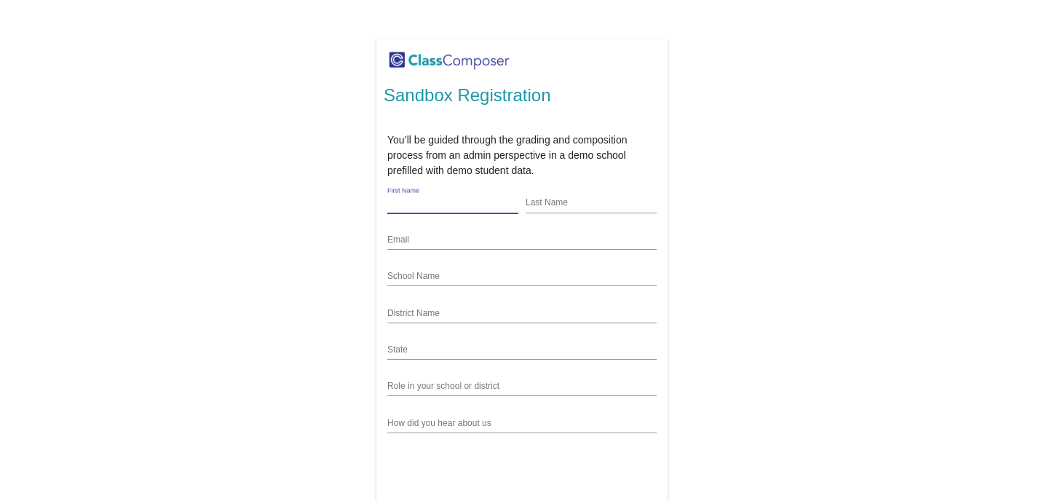  Describe the element at coordinates (522, 314) in the screenshot. I see `input: District Name` at that location.